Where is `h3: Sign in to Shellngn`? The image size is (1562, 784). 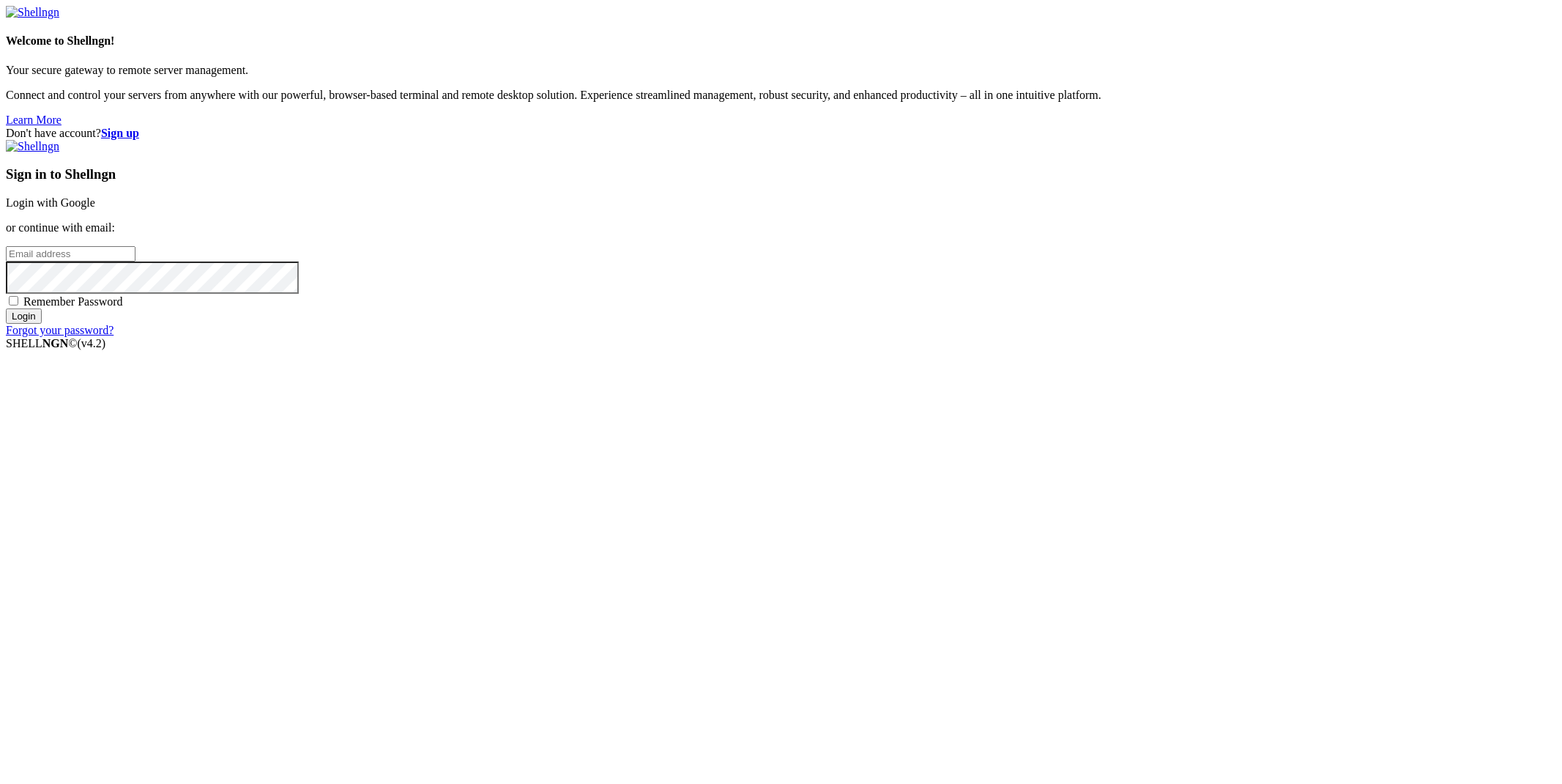
h3: Sign in to Shellngn is located at coordinates (781, 174).